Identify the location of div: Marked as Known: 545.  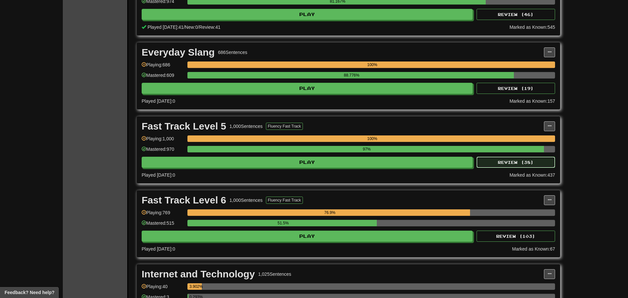
(532, 27).